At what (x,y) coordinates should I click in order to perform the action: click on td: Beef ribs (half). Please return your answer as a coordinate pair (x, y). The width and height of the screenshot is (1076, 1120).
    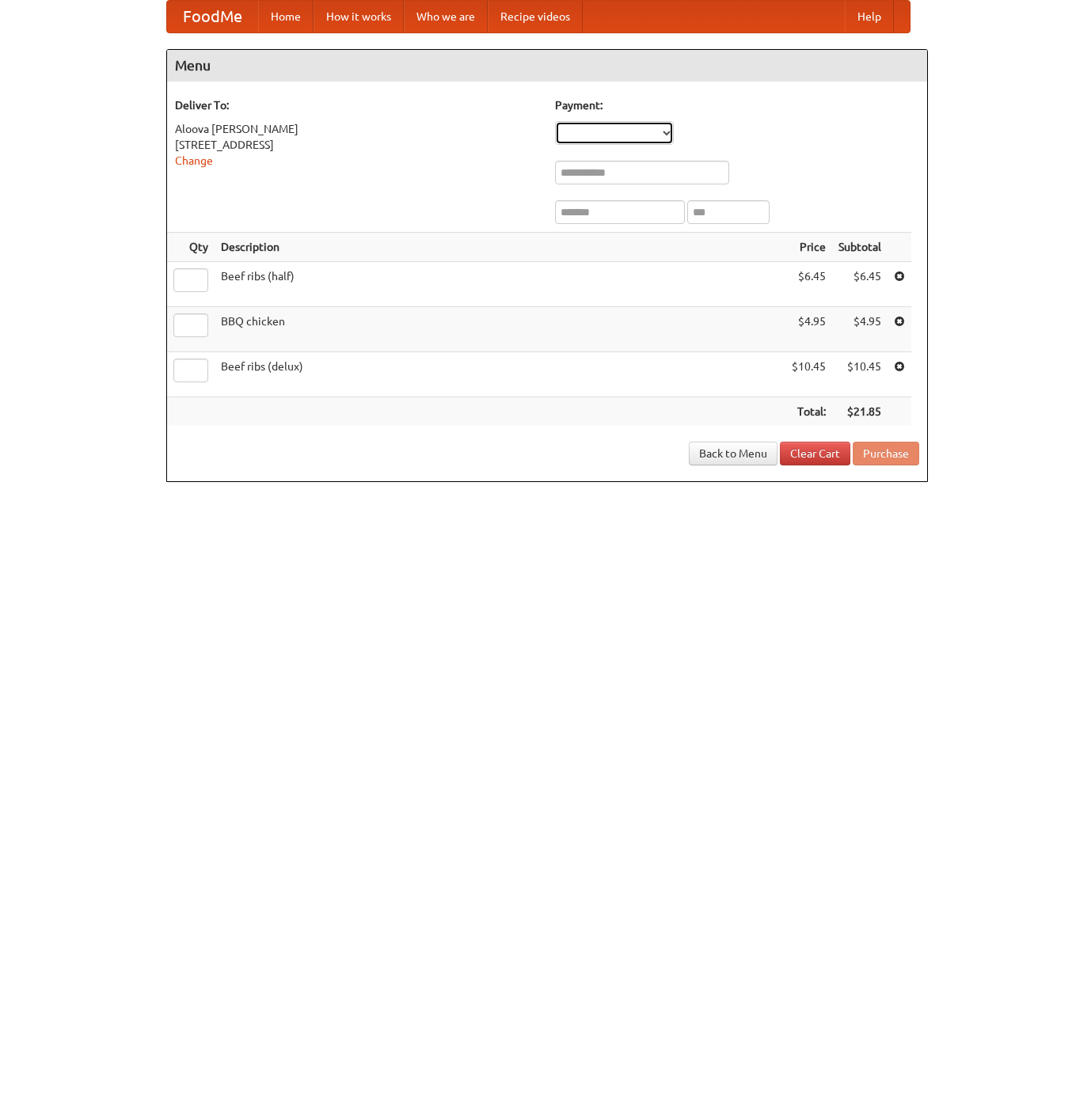
    Looking at the image, I should click on (499, 284).